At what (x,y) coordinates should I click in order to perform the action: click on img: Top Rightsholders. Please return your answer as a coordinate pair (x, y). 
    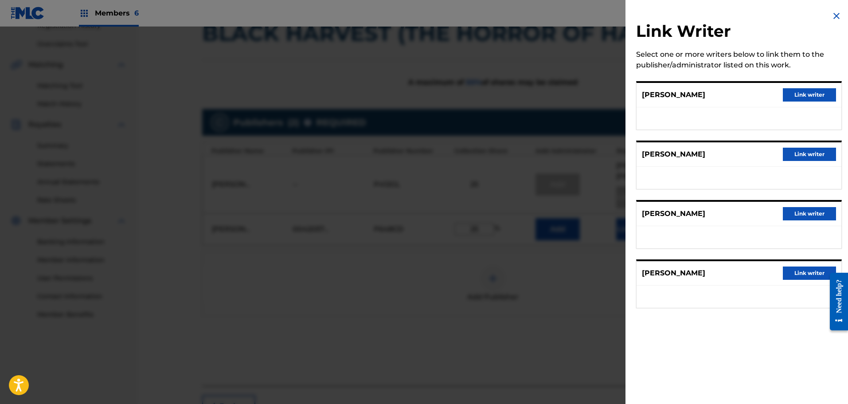
    Looking at the image, I should click on (84, 13).